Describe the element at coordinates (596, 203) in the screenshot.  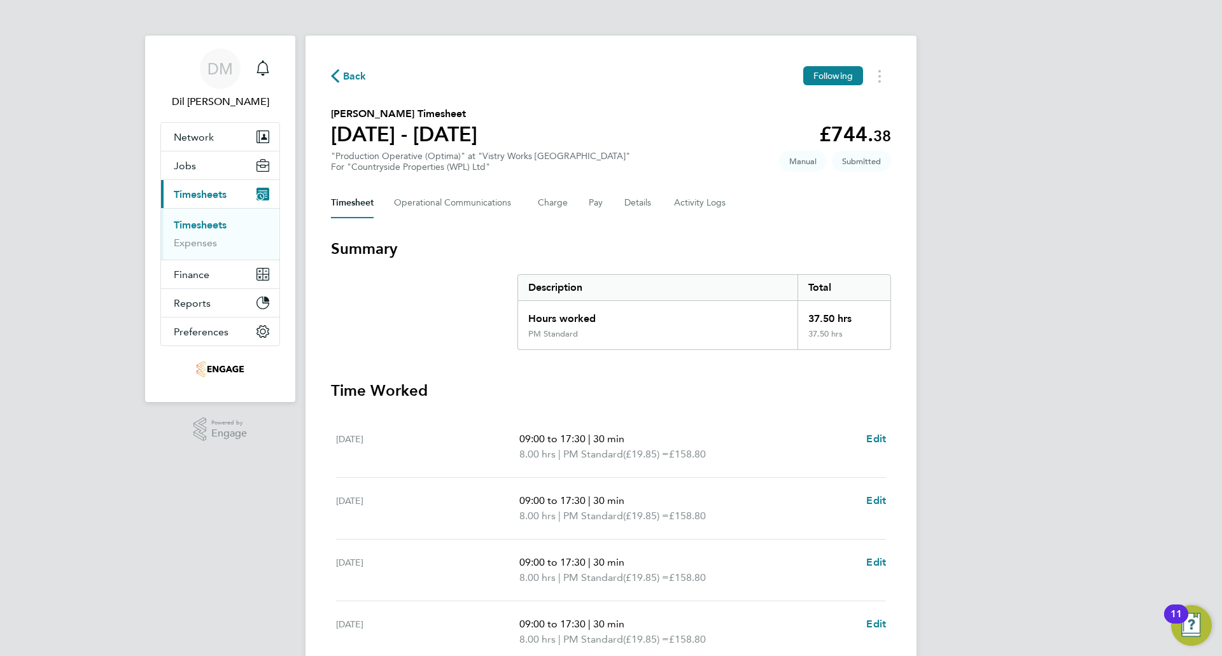
I see `button: Pay` at that location.